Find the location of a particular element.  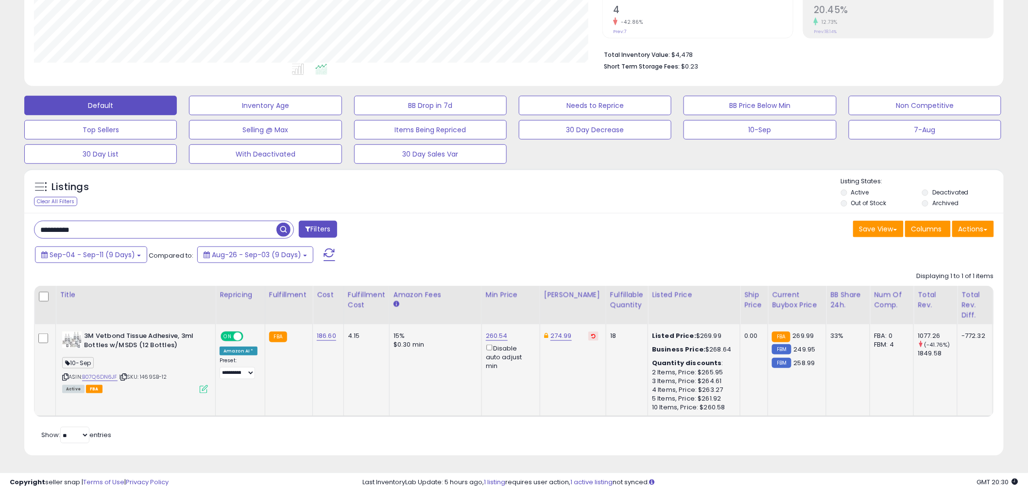

div: 2 Items, Price: $265.95 is located at coordinates (692, 372).